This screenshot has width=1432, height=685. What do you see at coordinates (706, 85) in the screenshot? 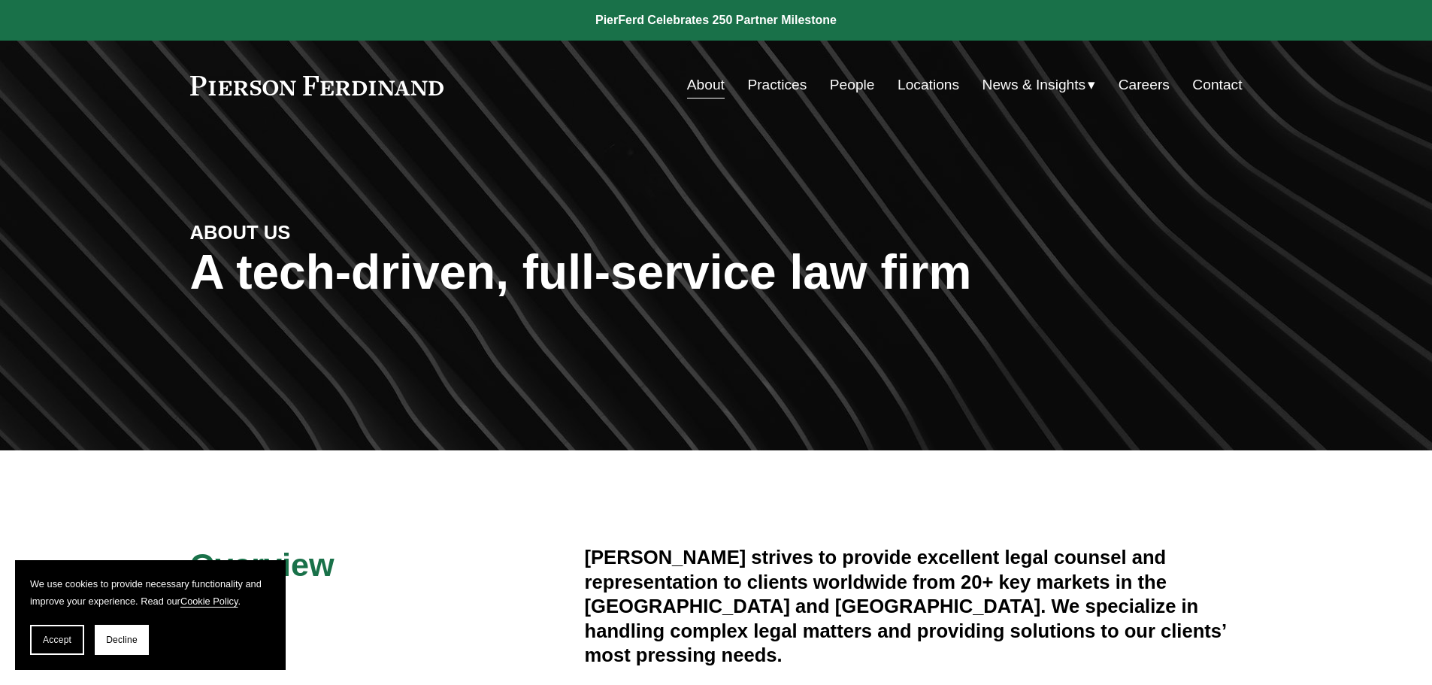
I see `a: About` at bounding box center [706, 85].